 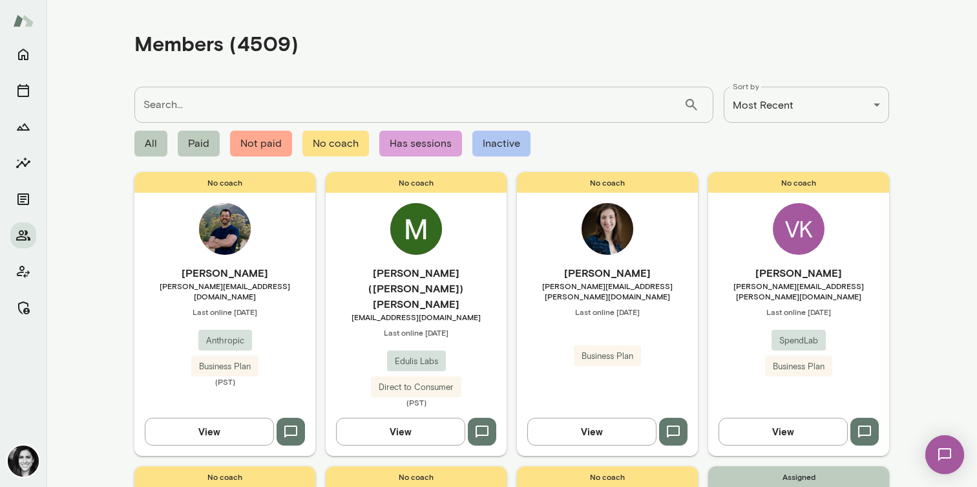 I want to click on button: Client app, so click(x=23, y=271).